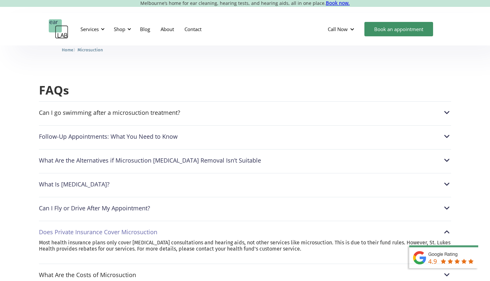 The width and height of the screenshot is (490, 281). What do you see at coordinates (245, 208) in the screenshot?
I see `div: Can I Fly or Drive After My Appointment?Can I Fly or Drive After My Appointment?` at bounding box center [245, 208].